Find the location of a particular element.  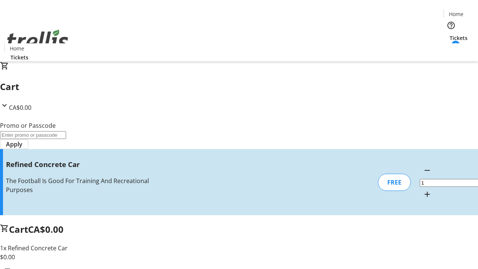

button: Cart is located at coordinates (451, 49).